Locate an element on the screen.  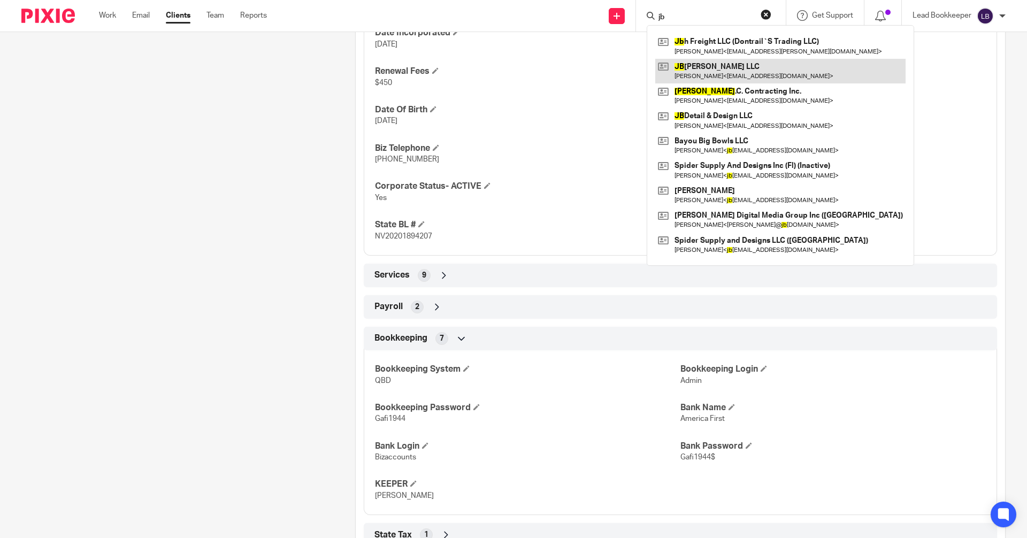
h4: Bank Name is located at coordinates (833, 407).